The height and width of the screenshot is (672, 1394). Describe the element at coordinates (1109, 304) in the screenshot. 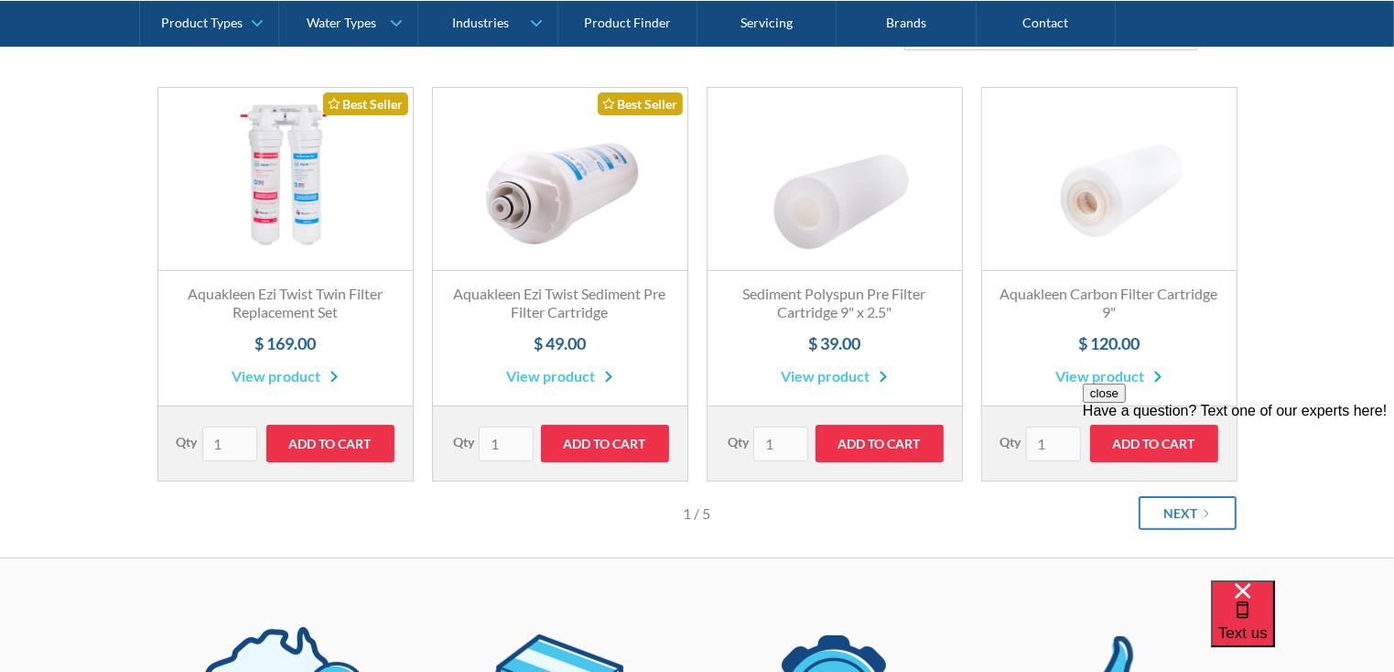

I see `h3: Aquakleen Carbon Filter Cartridge 9"` at that location.